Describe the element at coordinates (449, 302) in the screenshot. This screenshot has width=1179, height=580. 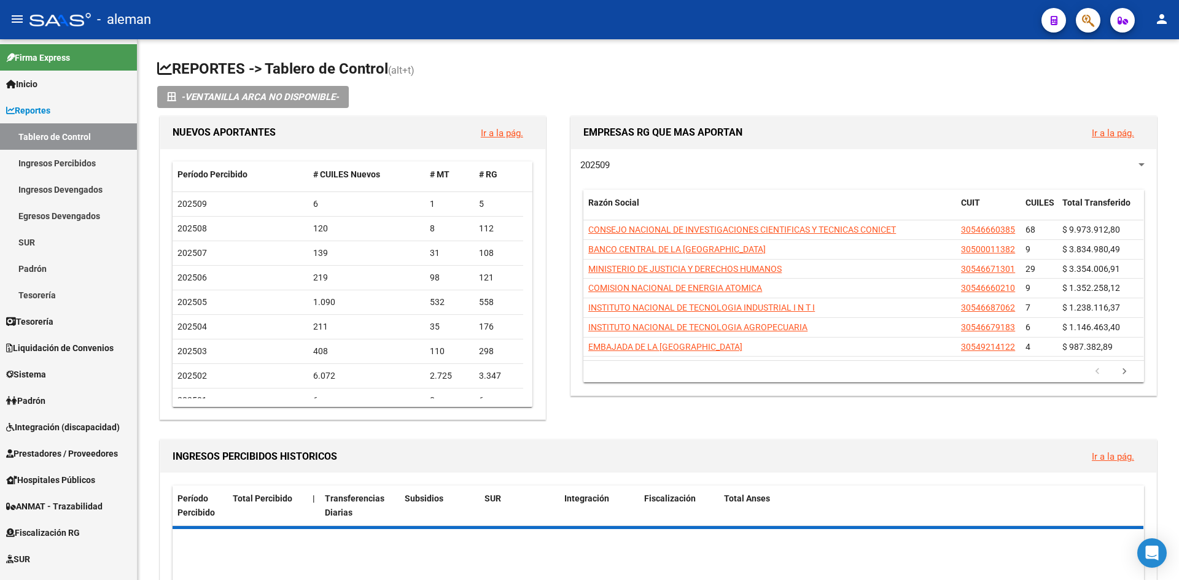
I see `div: 532` at that location.